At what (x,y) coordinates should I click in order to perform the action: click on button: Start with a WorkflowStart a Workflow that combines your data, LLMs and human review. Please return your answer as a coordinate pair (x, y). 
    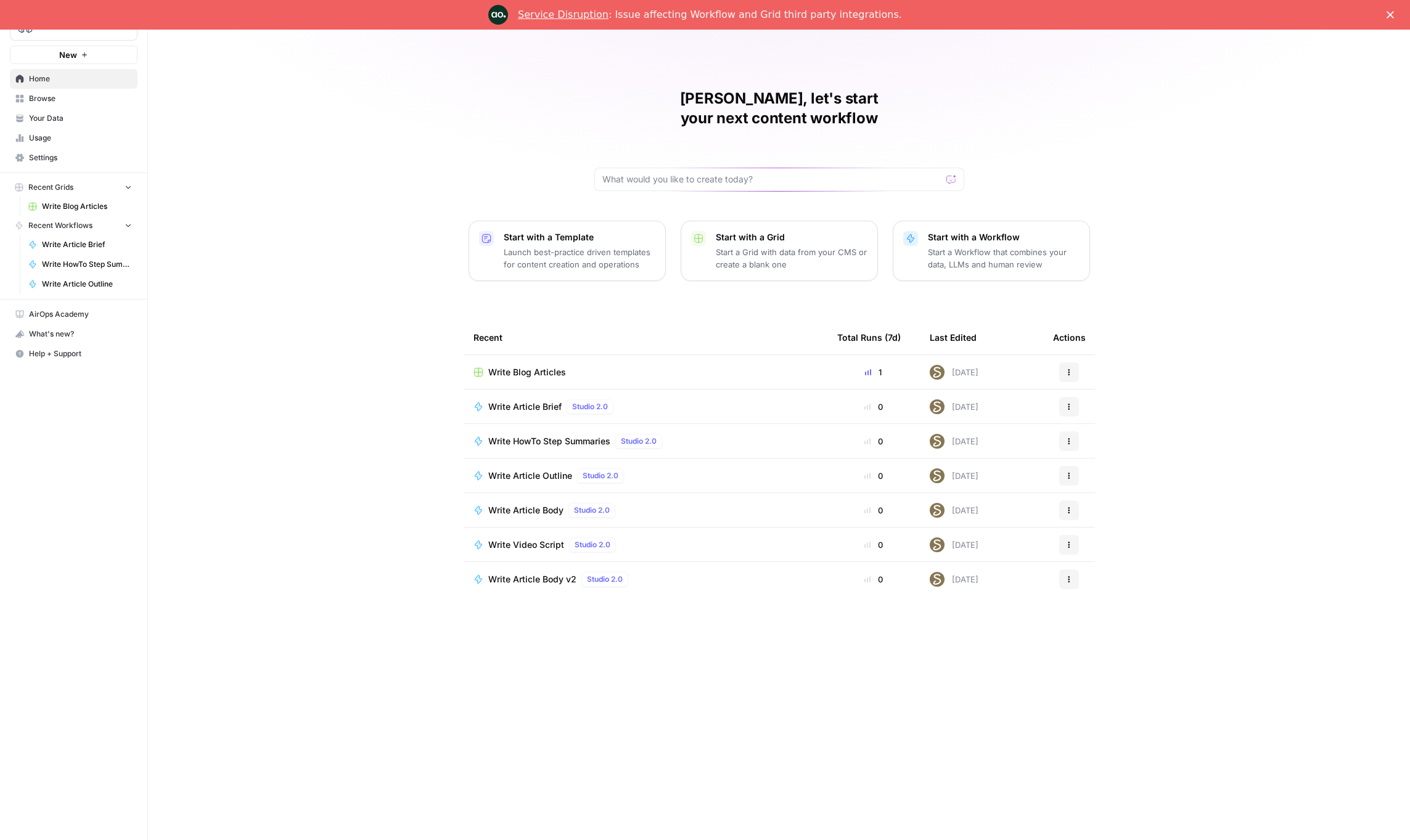
    Looking at the image, I should click on (991, 251).